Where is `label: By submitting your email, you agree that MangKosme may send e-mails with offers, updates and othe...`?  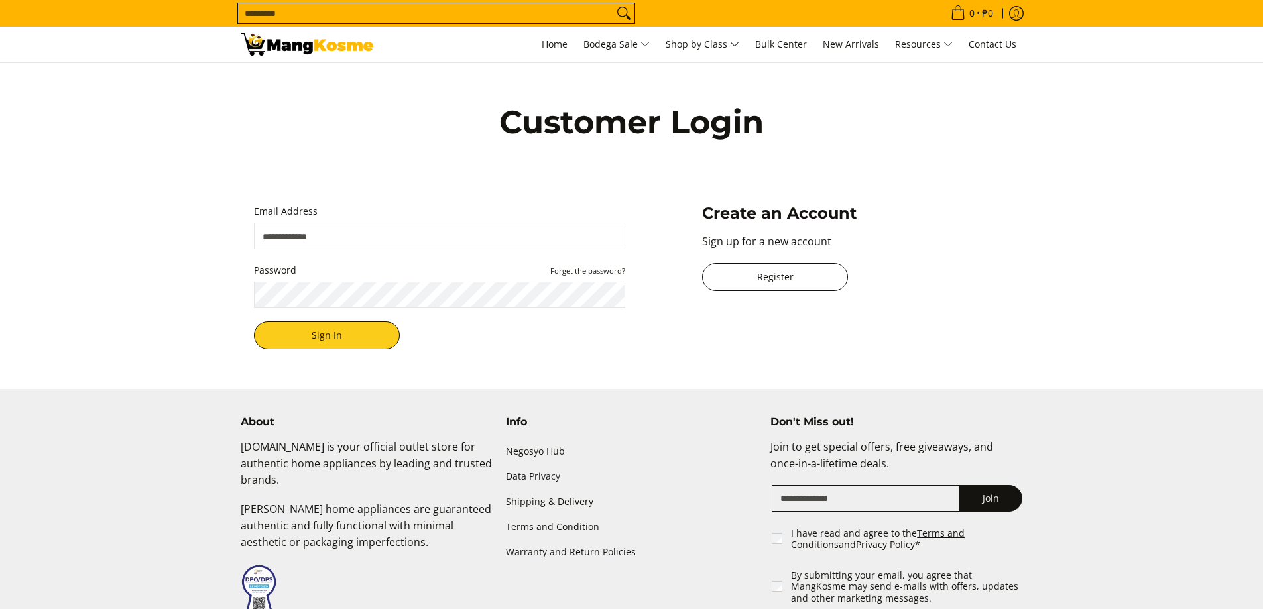
label: By submitting your email, you agree that MangKosme may send e-mails with offers, updates and othe... is located at coordinates (907, 587).